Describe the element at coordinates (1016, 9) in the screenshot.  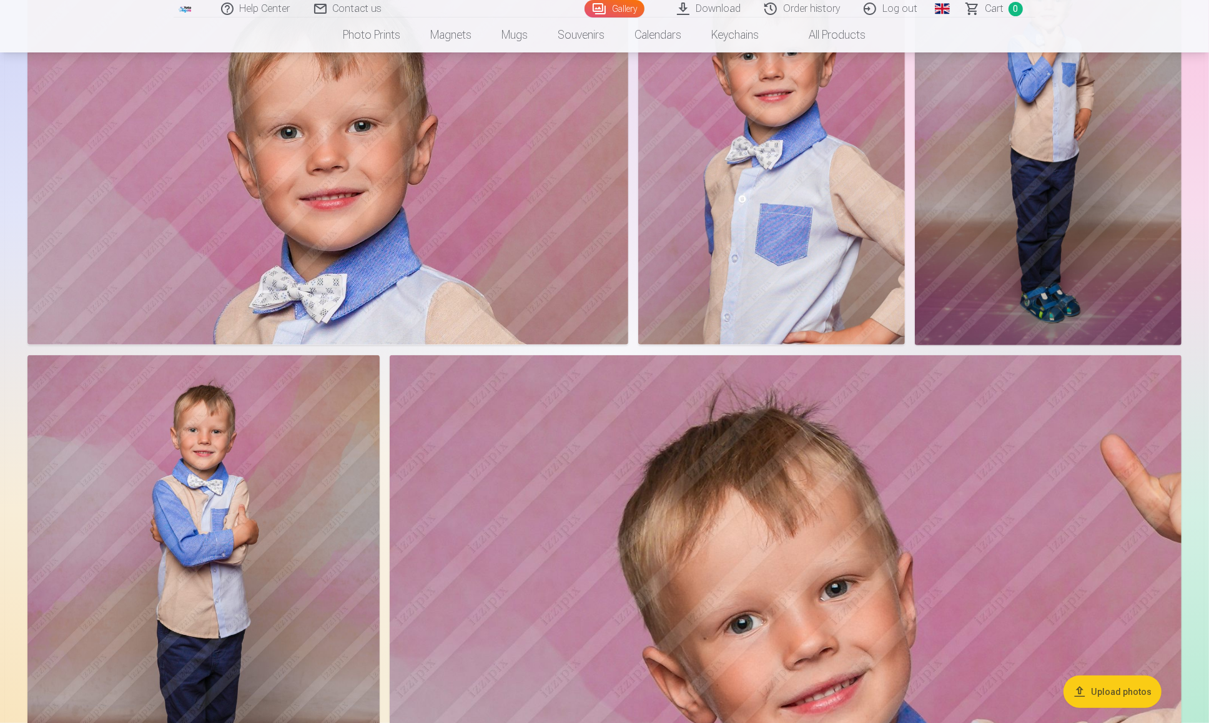
I see `span: 0` at that location.